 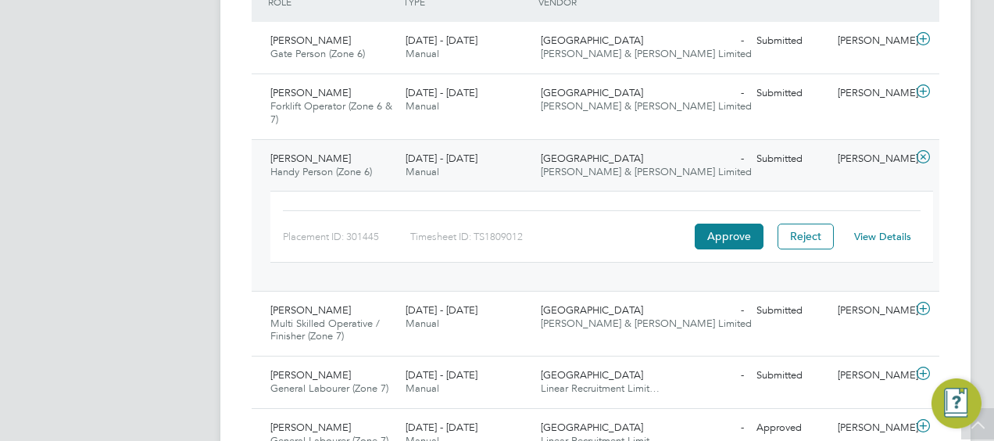 What do you see at coordinates (882, 236) in the screenshot?
I see `a: View Details` at bounding box center [882, 236].